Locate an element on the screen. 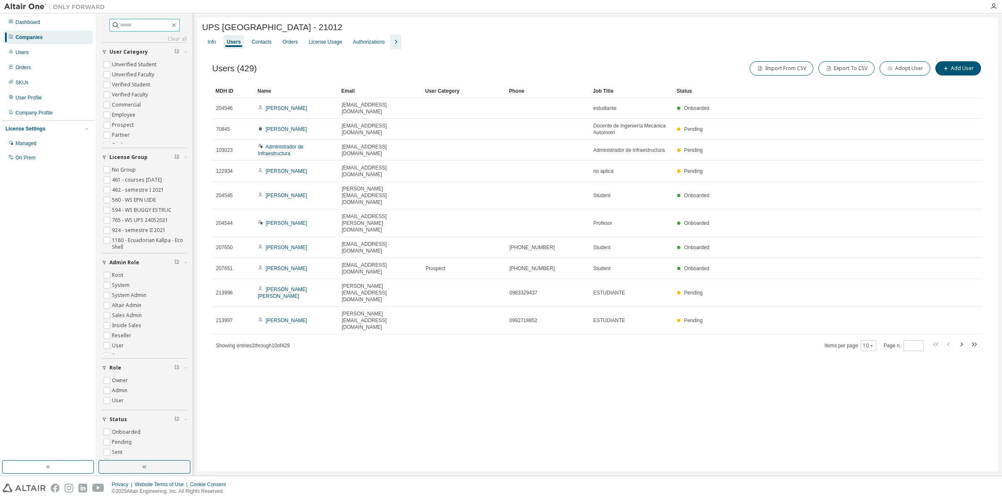 This screenshot has width=1002, height=500. label: Inside Sales is located at coordinates (127, 325).